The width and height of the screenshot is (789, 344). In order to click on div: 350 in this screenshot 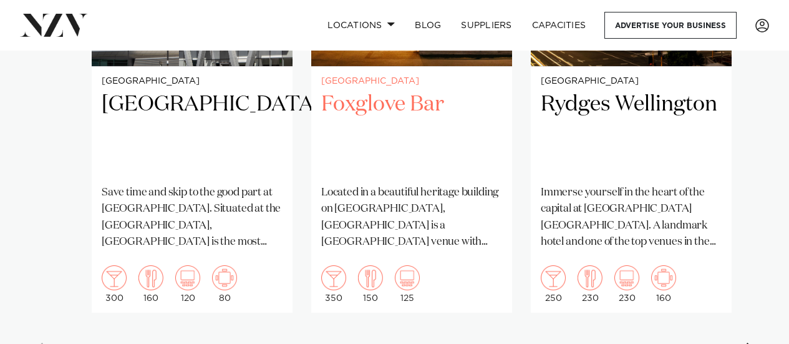, I will do `click(334, 284)`.